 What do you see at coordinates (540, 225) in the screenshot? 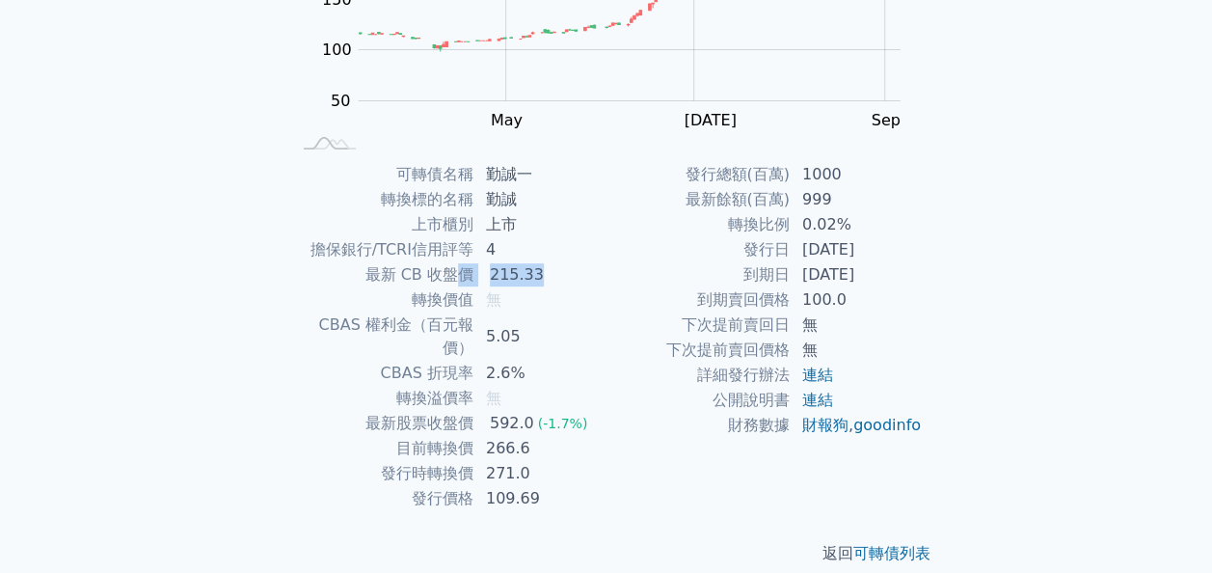
I see `td: 上市` at bounding box center [540, 225].